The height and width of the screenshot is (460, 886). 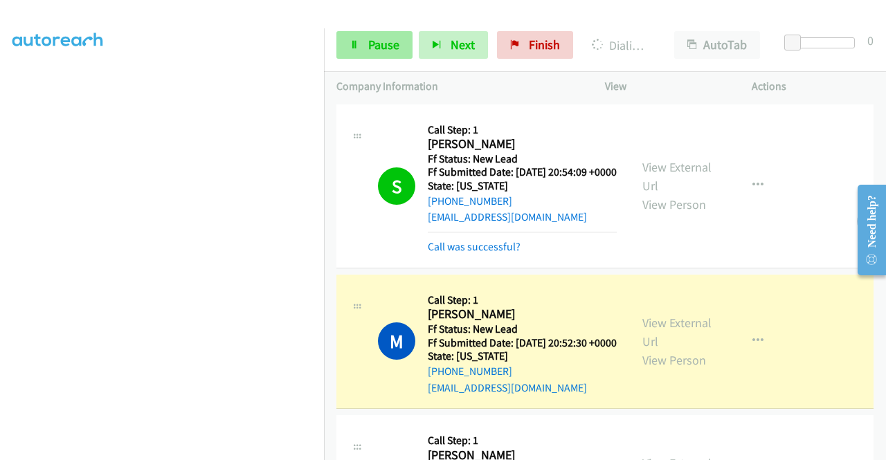 What do you see at coordinates (535, 45) in the screenshot?
I see `a: Finish` at bounding box center [535, 45].